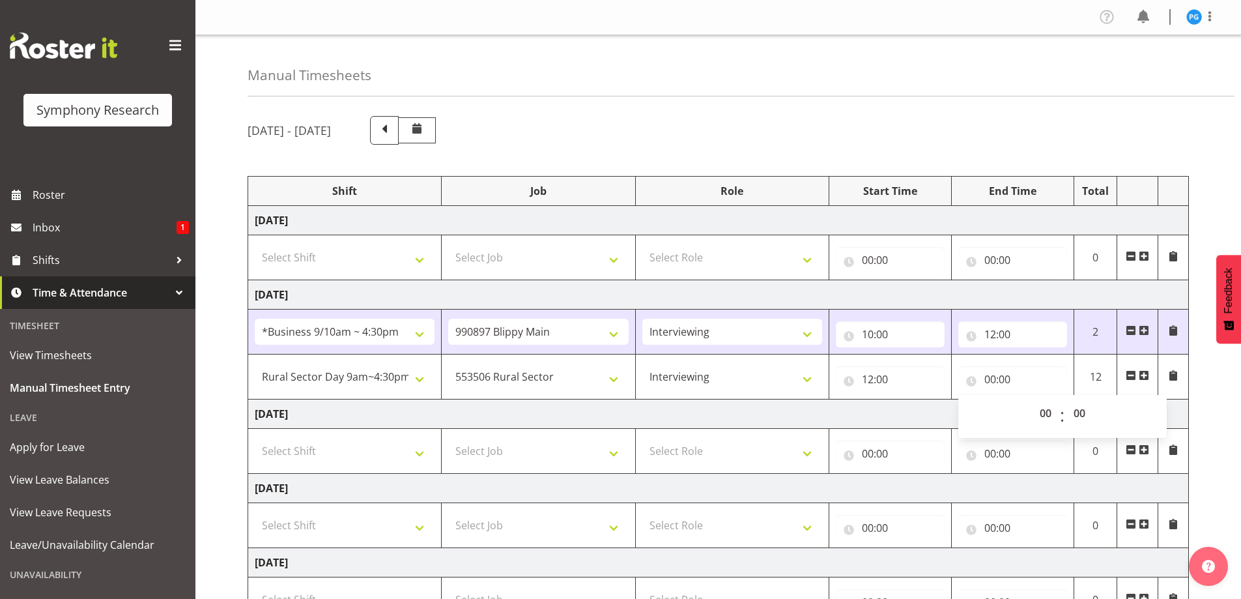  Describe the element at coordinates (98, 512) in the screenshot. I see `span: View Leave Requests` at that location.